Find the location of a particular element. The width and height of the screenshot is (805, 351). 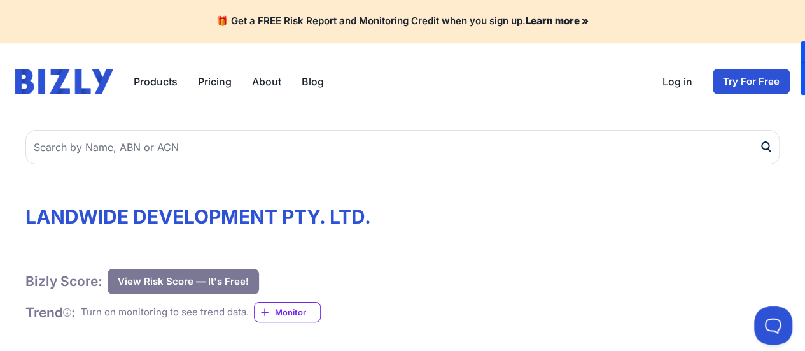

a: Monitor is located at coordinates (287, 312).